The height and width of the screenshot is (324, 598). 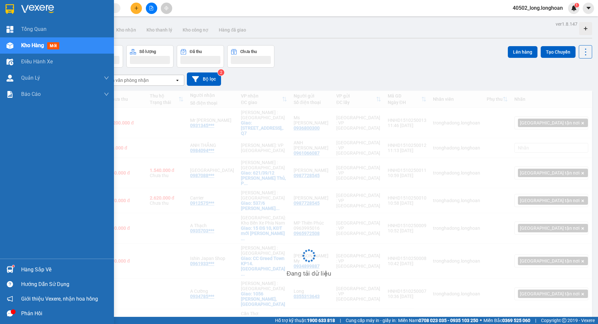 What do you see at coordinates (566, 24) in the screenshot?
I see `div: ver 1.8.147` at bounding box center [566, 24].